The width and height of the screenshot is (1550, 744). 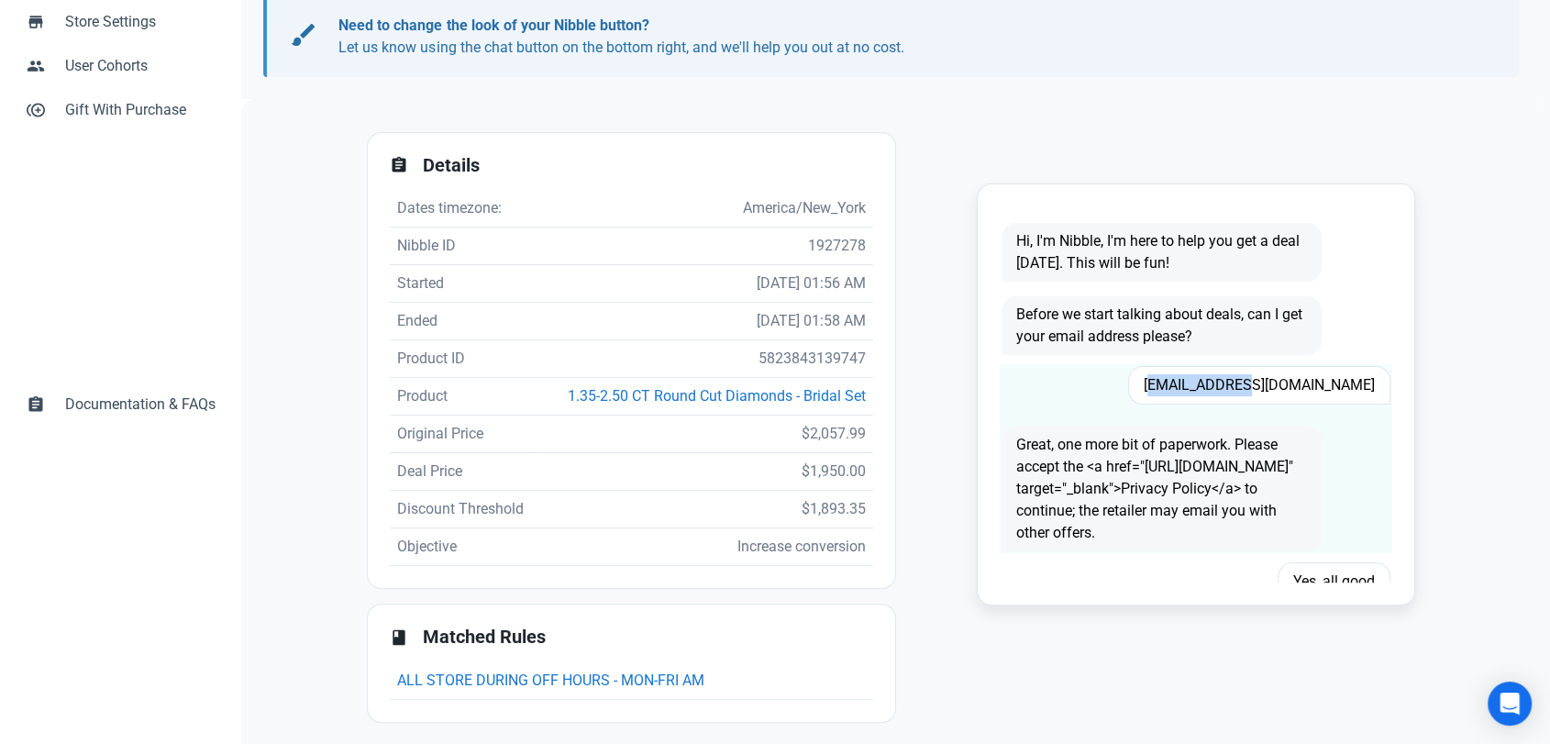 I want to click on span: brush, so click(x=304, y=35).